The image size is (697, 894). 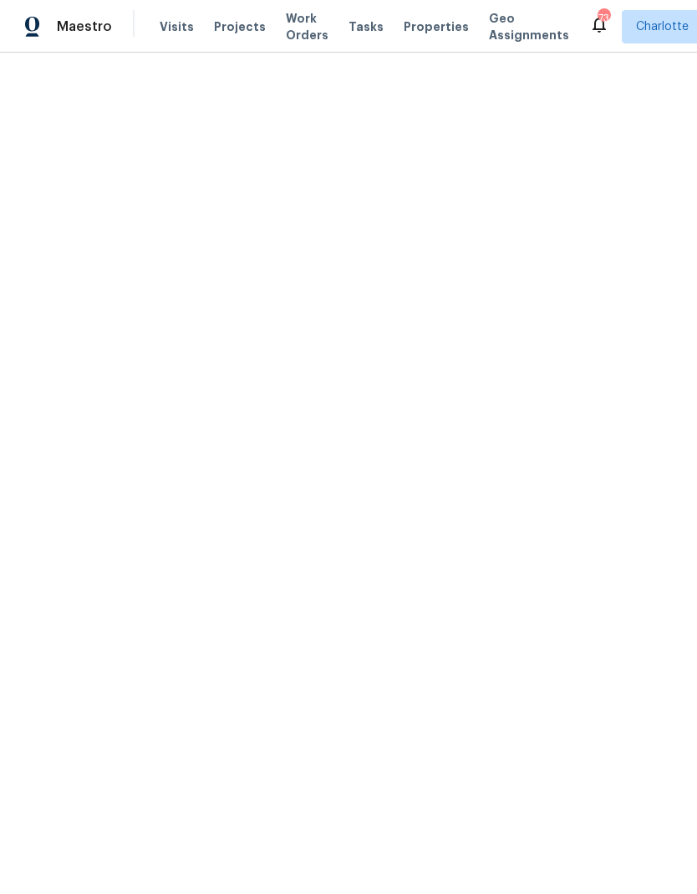 What do you see at coordinates (662, 27) in the screenshot?
I see `span: Charlotte` at bounding box center [662, 27].